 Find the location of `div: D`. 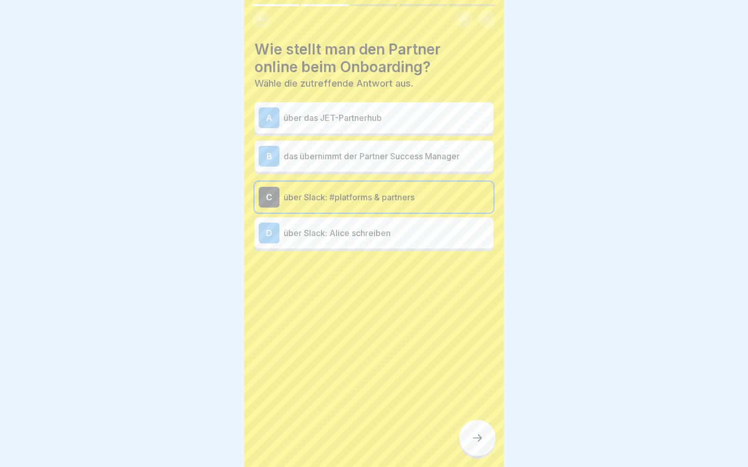

div: D is located at coordinates (269, 233).